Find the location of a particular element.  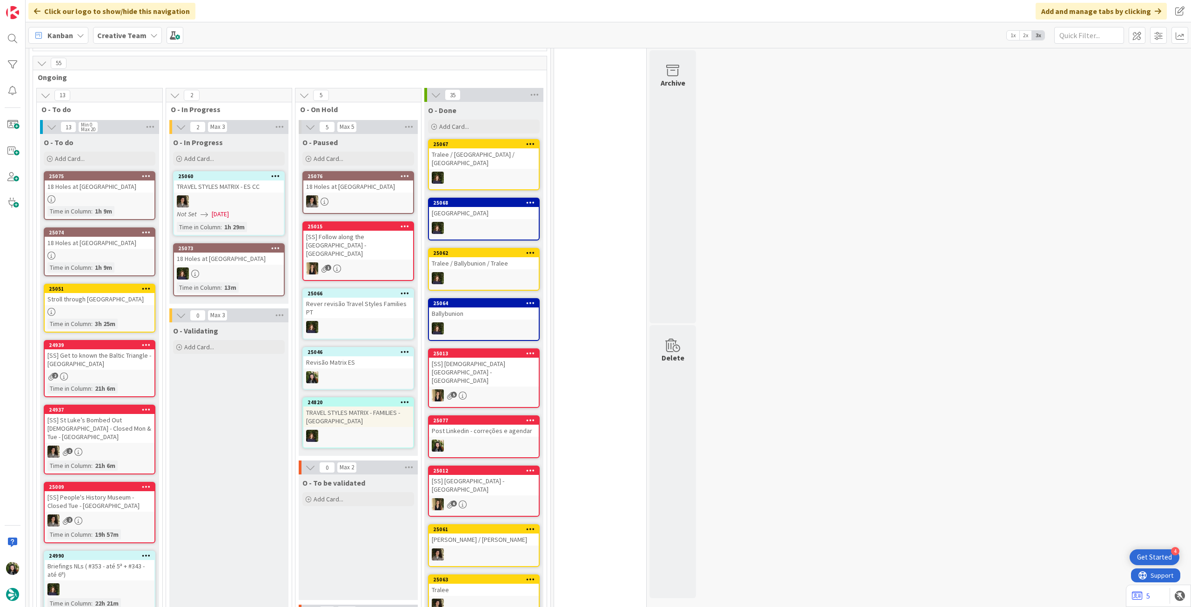

div: 25074 is located at coordinates (101, 233).